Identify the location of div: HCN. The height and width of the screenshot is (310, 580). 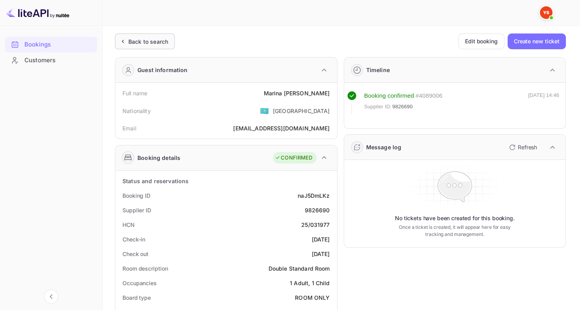
(128, 224).